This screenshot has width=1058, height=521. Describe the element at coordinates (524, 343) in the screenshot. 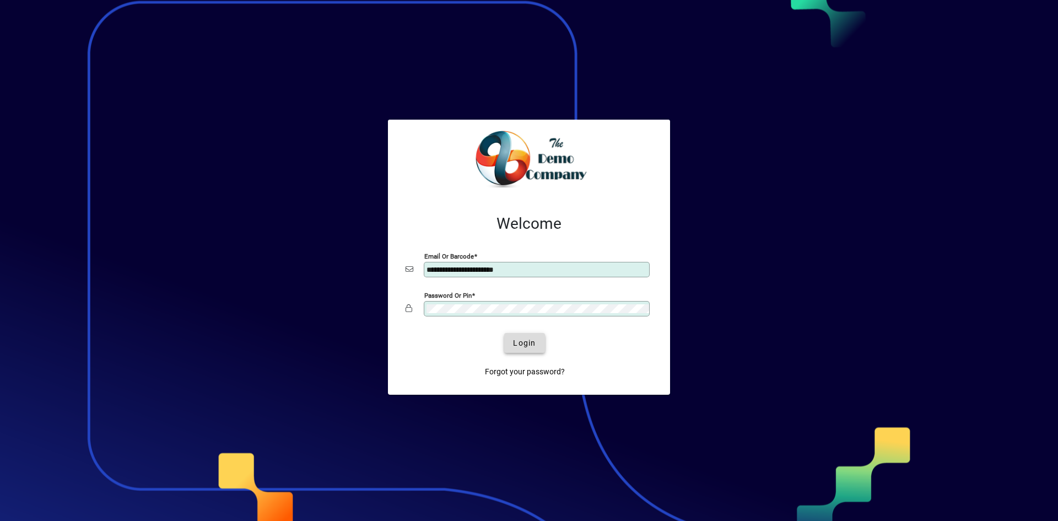

I see `button: Login` at that location.